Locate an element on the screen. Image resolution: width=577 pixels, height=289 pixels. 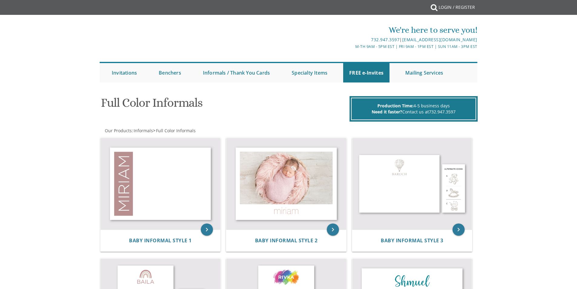
a: Baby Informal Style 1 is located at coordinates (160, 240).